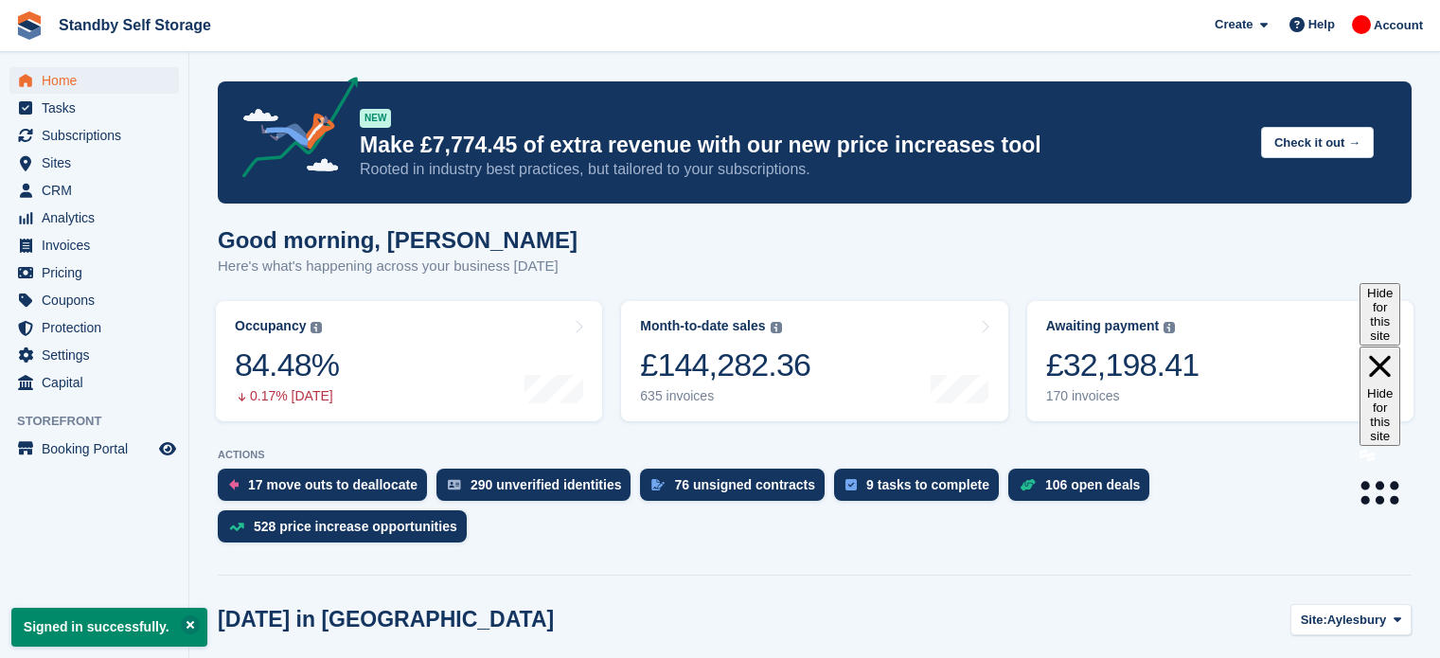  I want to click on span: Subscriptions, so click(98, 135).